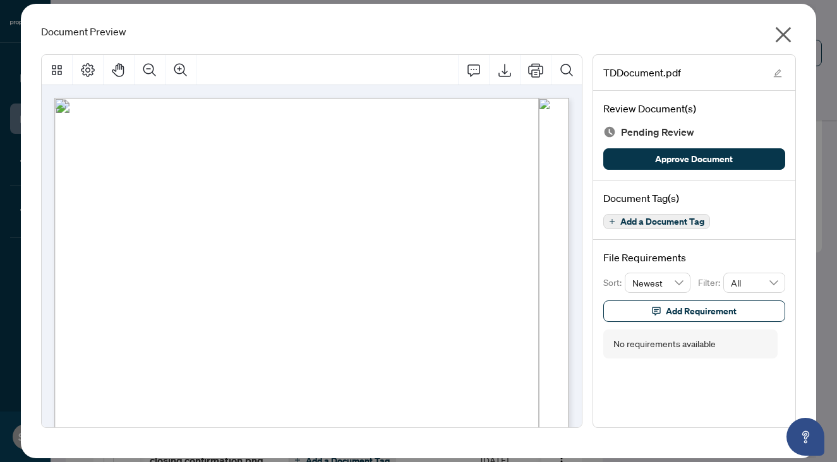 This screenshot has height=462, width=837. I want to click on span: Add a Document Tag, so click(662, 222).